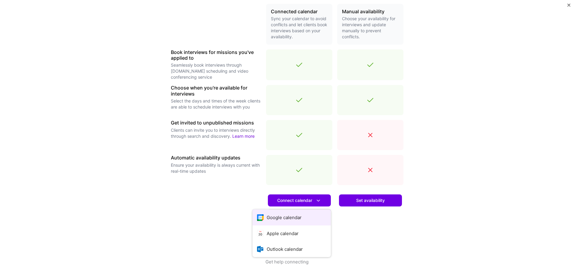  I want to click on h3: Get invited to unpublished missions, so click(216, 123).